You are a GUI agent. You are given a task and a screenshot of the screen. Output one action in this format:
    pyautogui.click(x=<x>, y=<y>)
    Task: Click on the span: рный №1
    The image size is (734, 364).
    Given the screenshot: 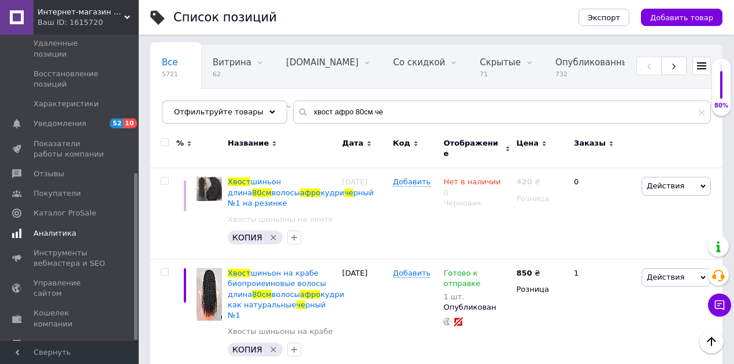 What is the action you would take?
    pyautogui.click(x=277, y=310)
    